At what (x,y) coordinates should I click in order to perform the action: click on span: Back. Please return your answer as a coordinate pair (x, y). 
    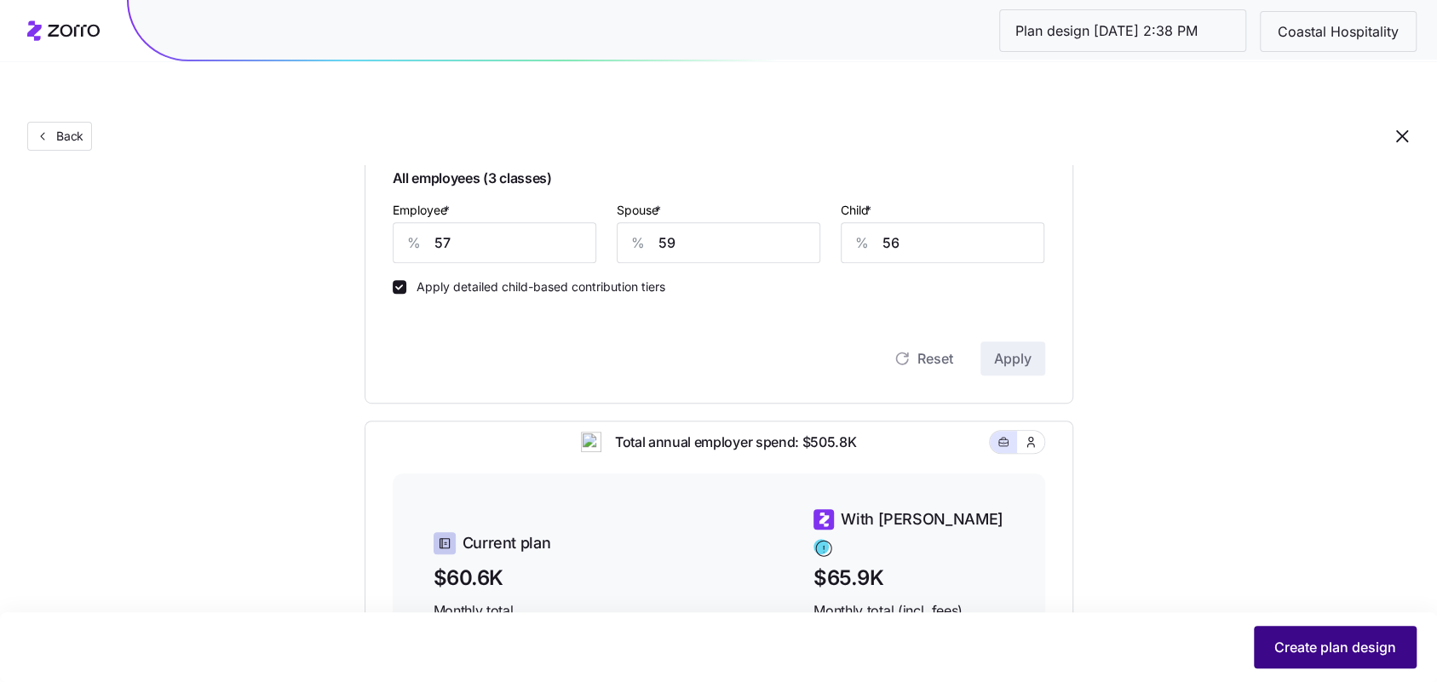
    Looking at the image, I should click on (66, 136).